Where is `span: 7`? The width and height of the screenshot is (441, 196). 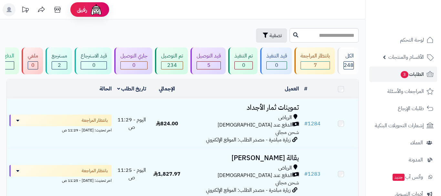 span: 7 is located at coordinates (316, 65).